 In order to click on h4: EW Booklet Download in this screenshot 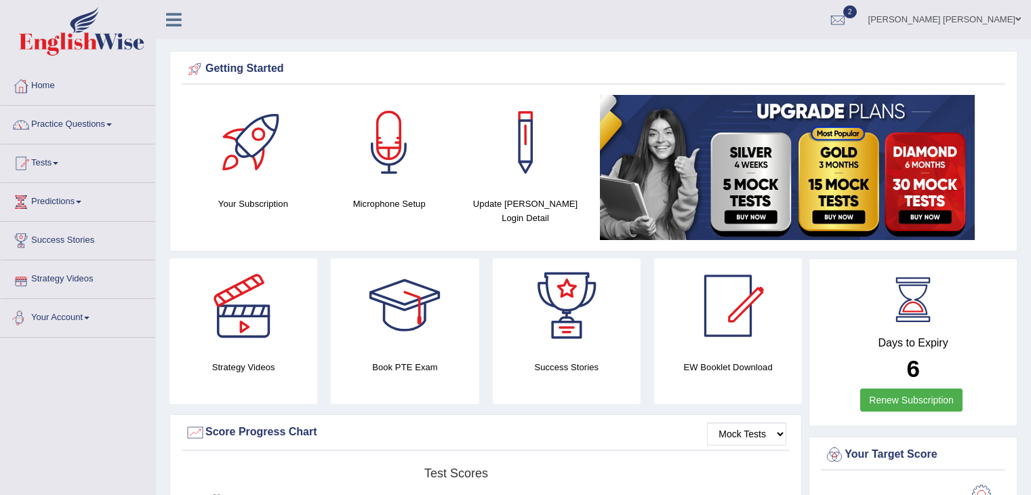, I will do `click(728, 367)`.